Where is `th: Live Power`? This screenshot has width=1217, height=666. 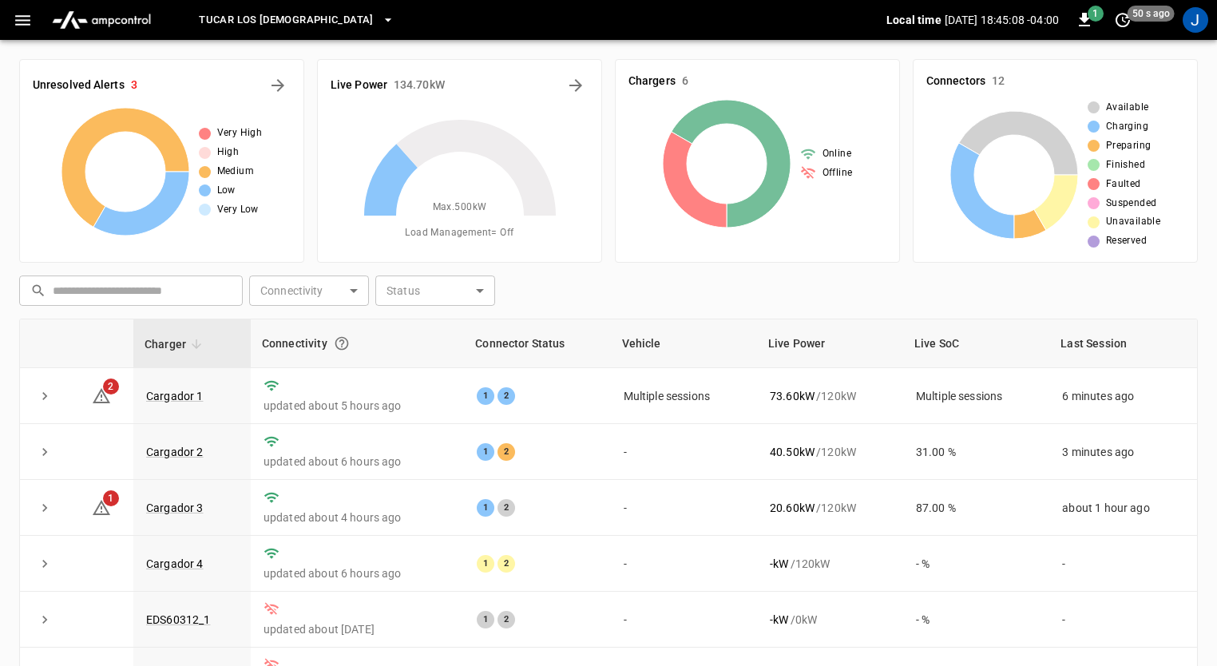 th: Live Power is located at coordinates (829, 343).